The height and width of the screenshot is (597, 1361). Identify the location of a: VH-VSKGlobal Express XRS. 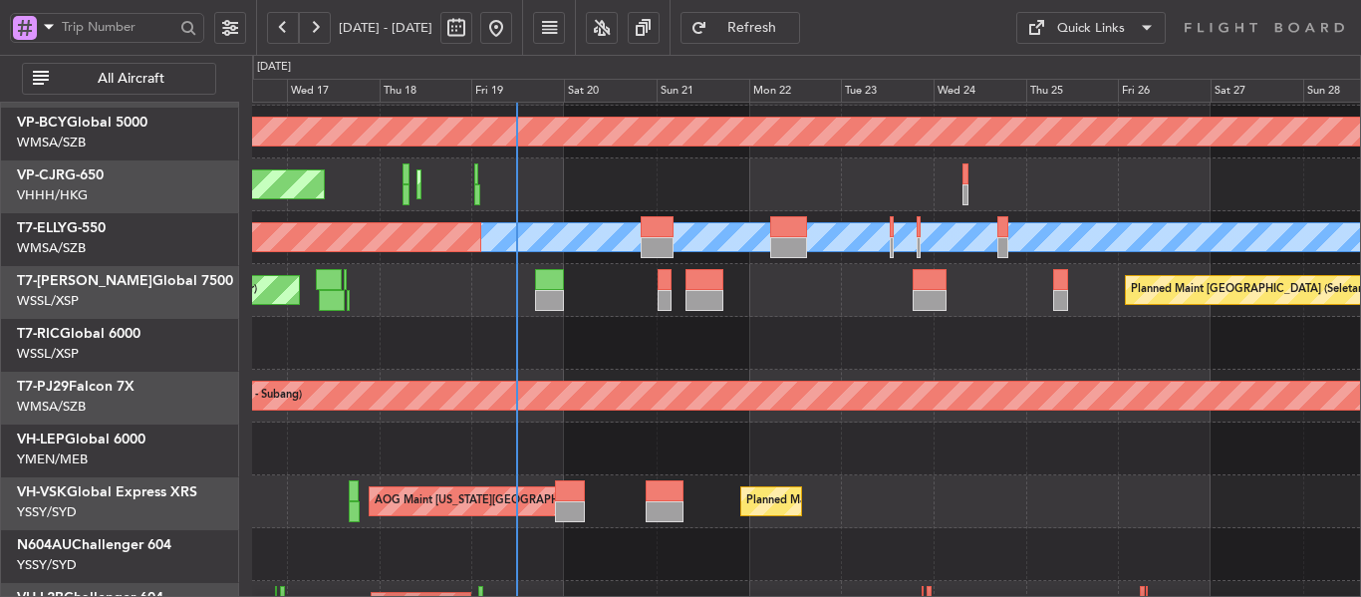
(107, 492).